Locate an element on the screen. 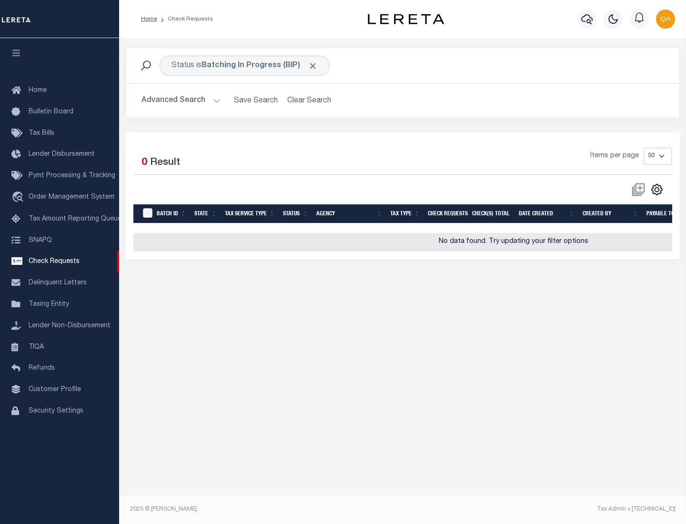 The width and height of the screenshot is (686, 524). li: Check Requests is located at coordinates (185, 19).